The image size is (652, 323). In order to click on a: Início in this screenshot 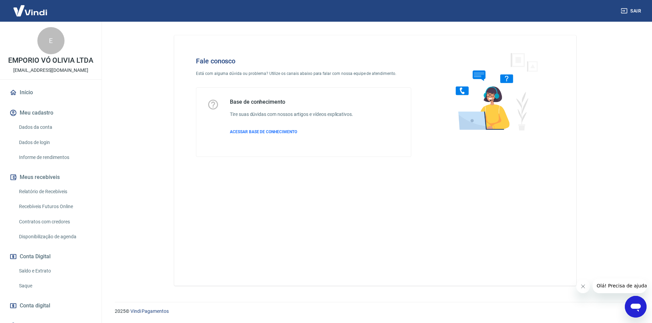, I will do `click(51, 93)`.